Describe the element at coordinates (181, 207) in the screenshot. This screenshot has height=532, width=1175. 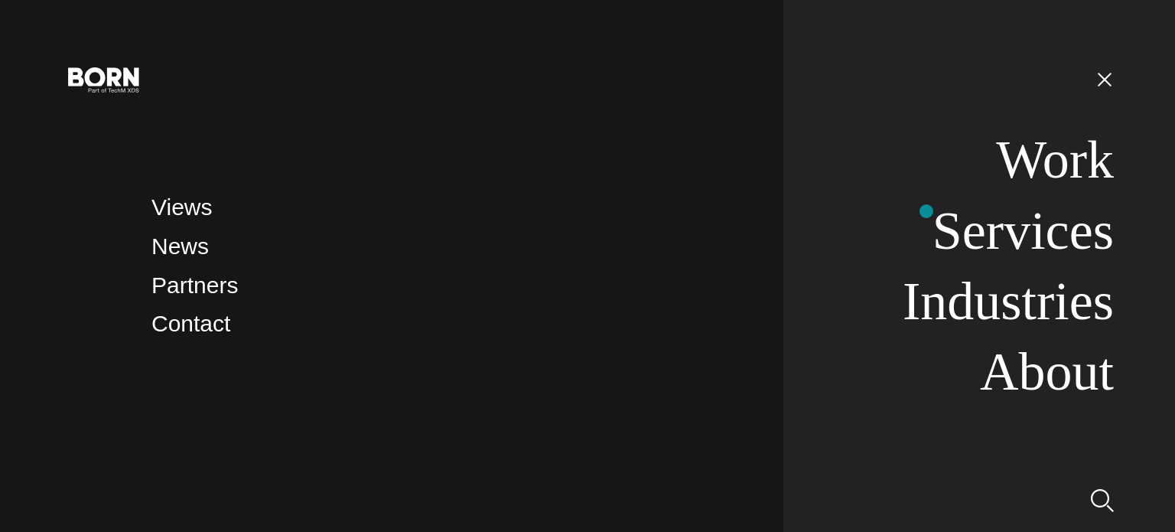
I see `a: Views` at that location.